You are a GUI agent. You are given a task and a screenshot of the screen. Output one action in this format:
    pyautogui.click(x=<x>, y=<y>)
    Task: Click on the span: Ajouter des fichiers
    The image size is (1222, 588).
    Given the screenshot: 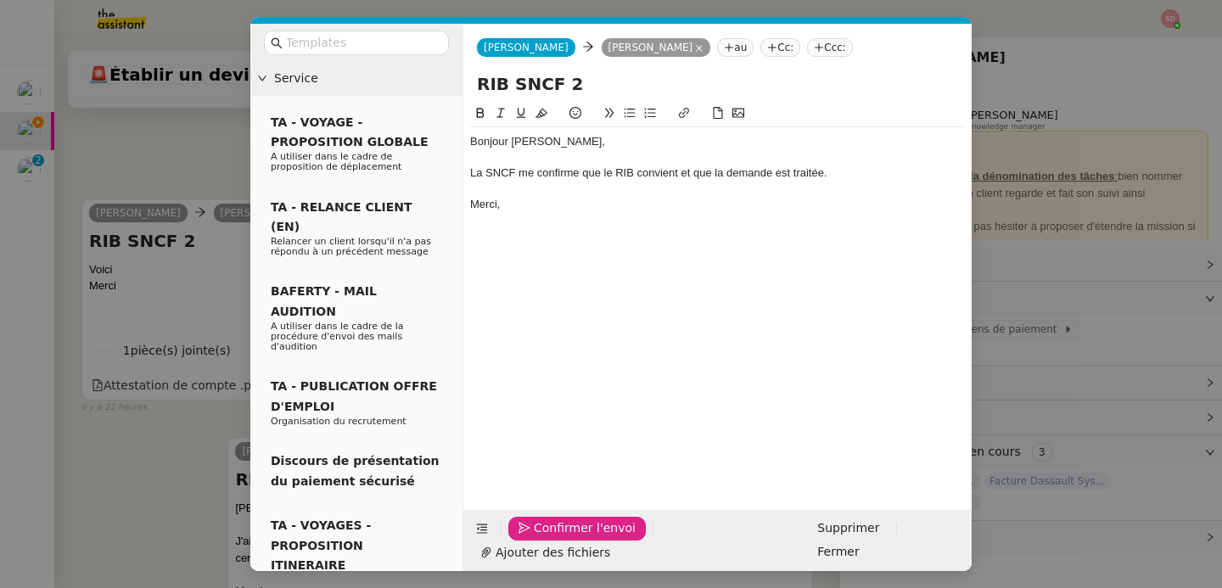 What is the action you would take?
    pyautogui.click(x=553, y=553)
    